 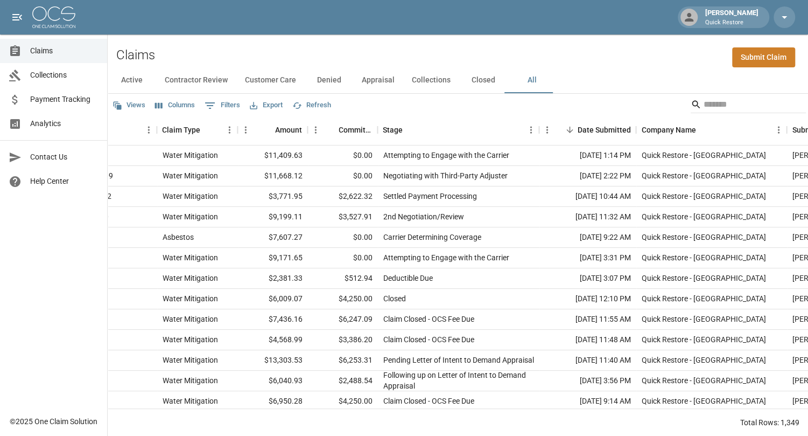 I want to click on div: $4,250.00, so click(x=343, y=401).